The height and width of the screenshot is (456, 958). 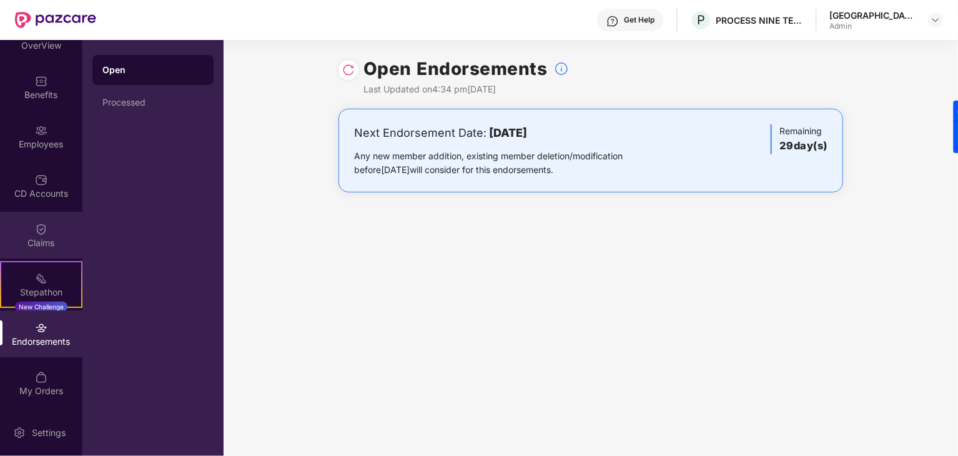 What do you see at coordinates (41, 307) in the screenshot?
I see `div: New Challenge` at bounding box center [41, 307].